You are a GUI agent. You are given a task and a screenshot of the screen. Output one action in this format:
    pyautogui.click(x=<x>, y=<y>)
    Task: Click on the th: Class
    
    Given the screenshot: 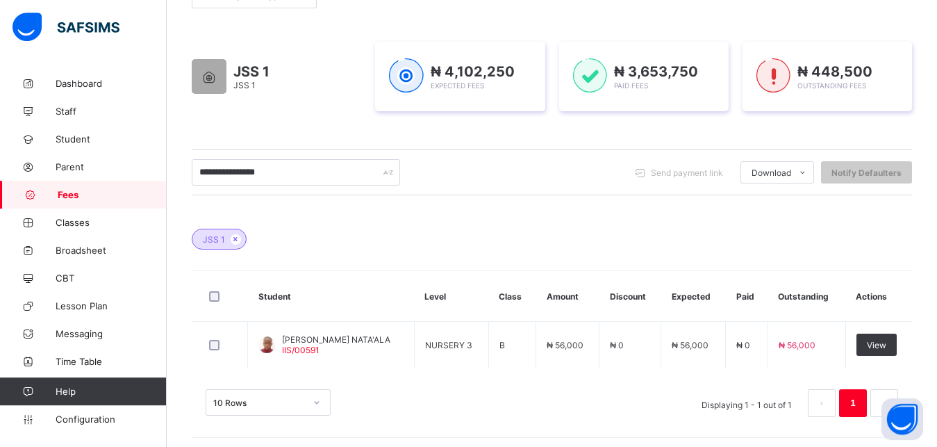 What is the action you would take?
    pyautogui.click(x=512, y=296)
    